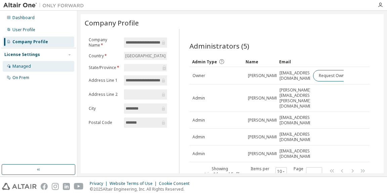 Image resolution: width=387 pixels, height=196 pixels. Describe the element at coordinates (134, 184) in the screenshot. I see `div: Website Terms of Use` at that location.